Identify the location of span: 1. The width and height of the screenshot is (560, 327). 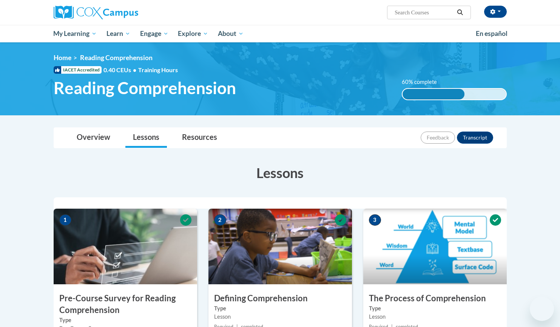
(65, 220).